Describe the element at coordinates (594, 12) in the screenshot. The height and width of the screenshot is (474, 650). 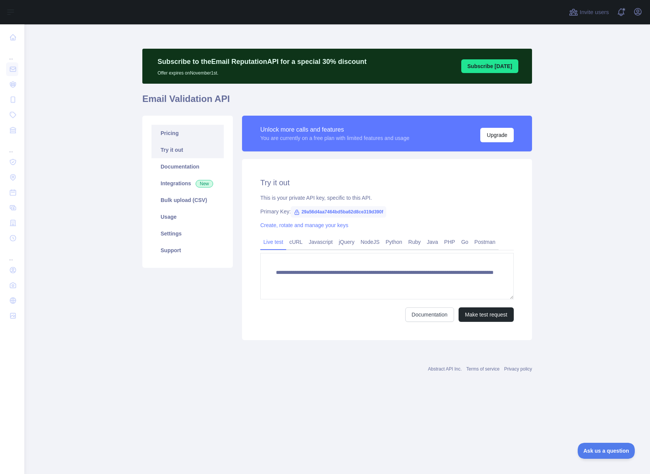
I see `span: Invite users` at that location.